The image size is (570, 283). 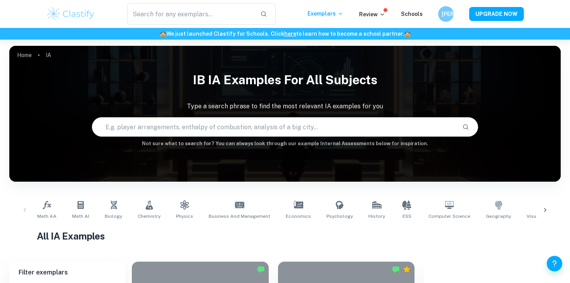 I want to click on h6: Not sure what to search for? You can always look through our example Internal Assessments below f..., so click(x=285, y=143).